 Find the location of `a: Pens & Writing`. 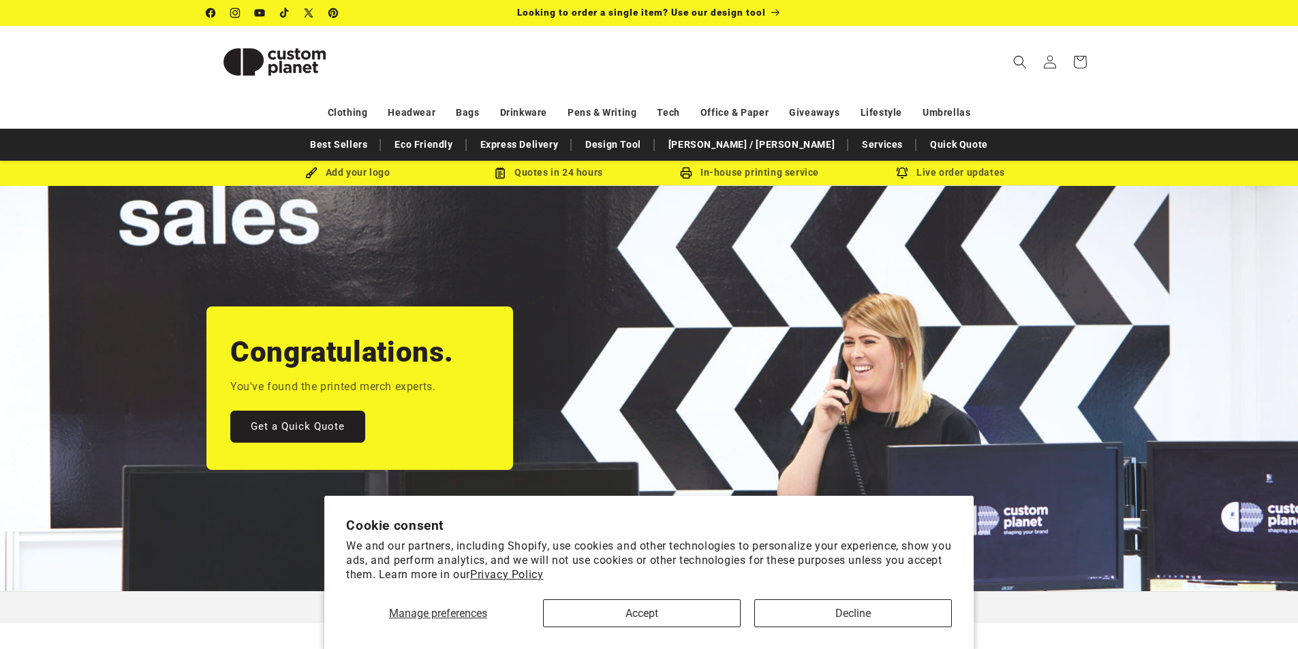

a: Pens & Writing is located at coordinates (602, 112).